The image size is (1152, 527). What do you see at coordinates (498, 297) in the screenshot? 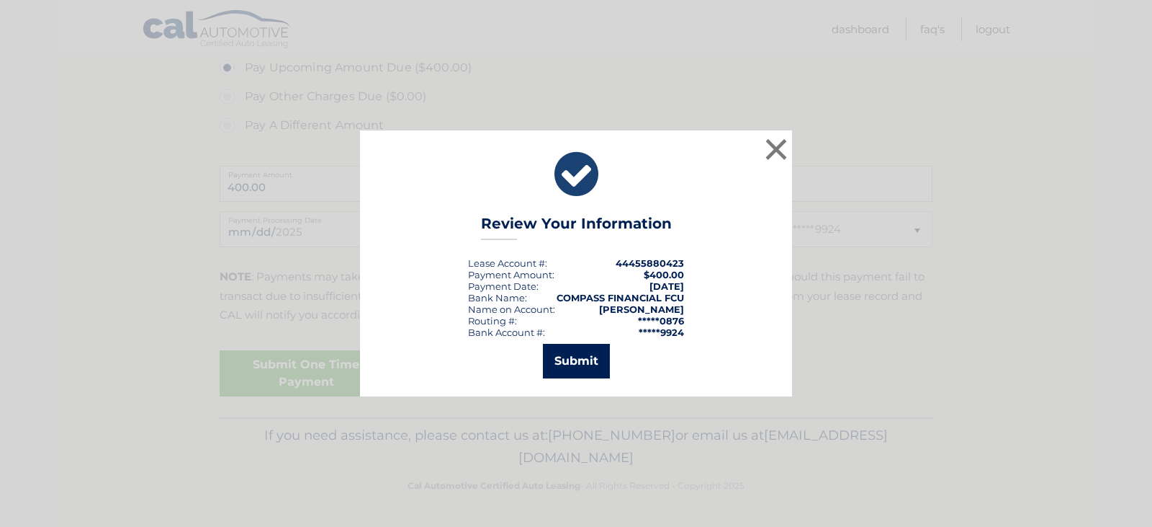
I see `div: Bank Name:` at bounding box center [498, 297].